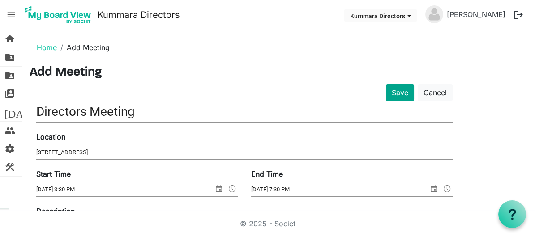  Describe the element at coordinates (518, 15) in the screenshot. I see `button: logout` at that location.